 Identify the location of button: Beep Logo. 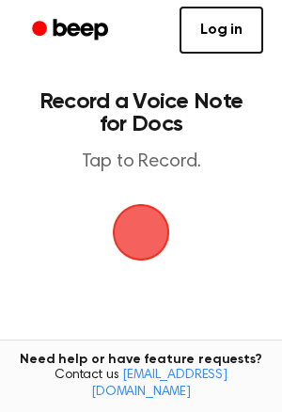
(141, 232).